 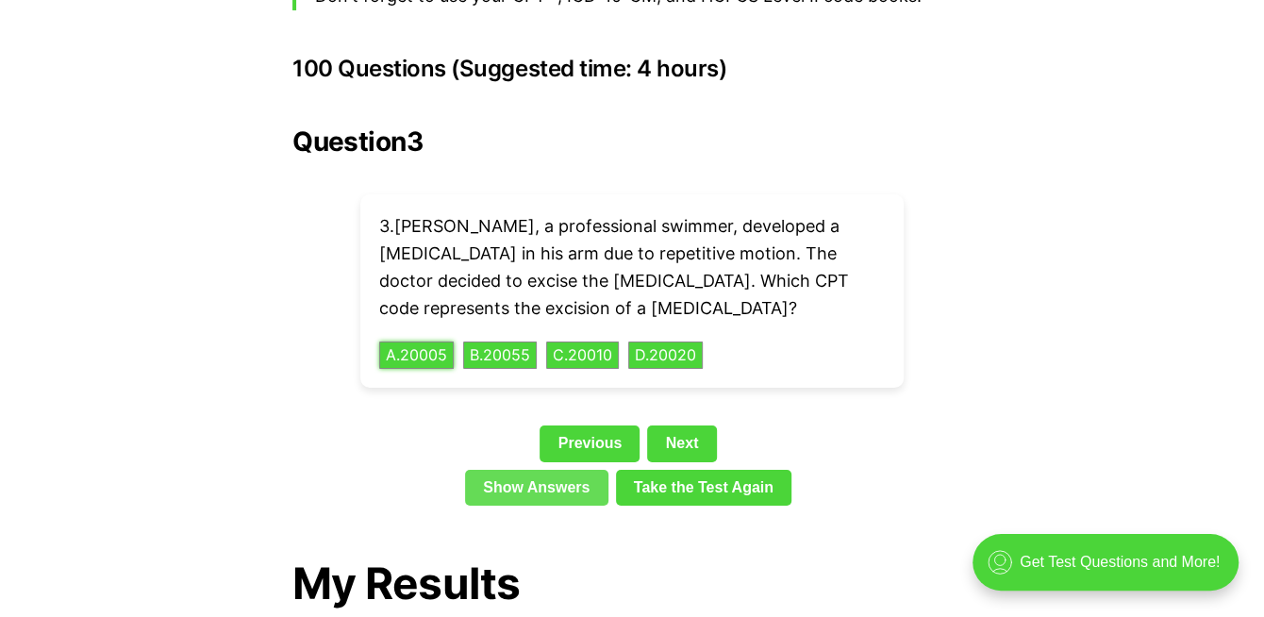 What do you see at coordinates (537, 488) in the screenshot?
I see `a: Show Answers` at bounding box center [537, 488].